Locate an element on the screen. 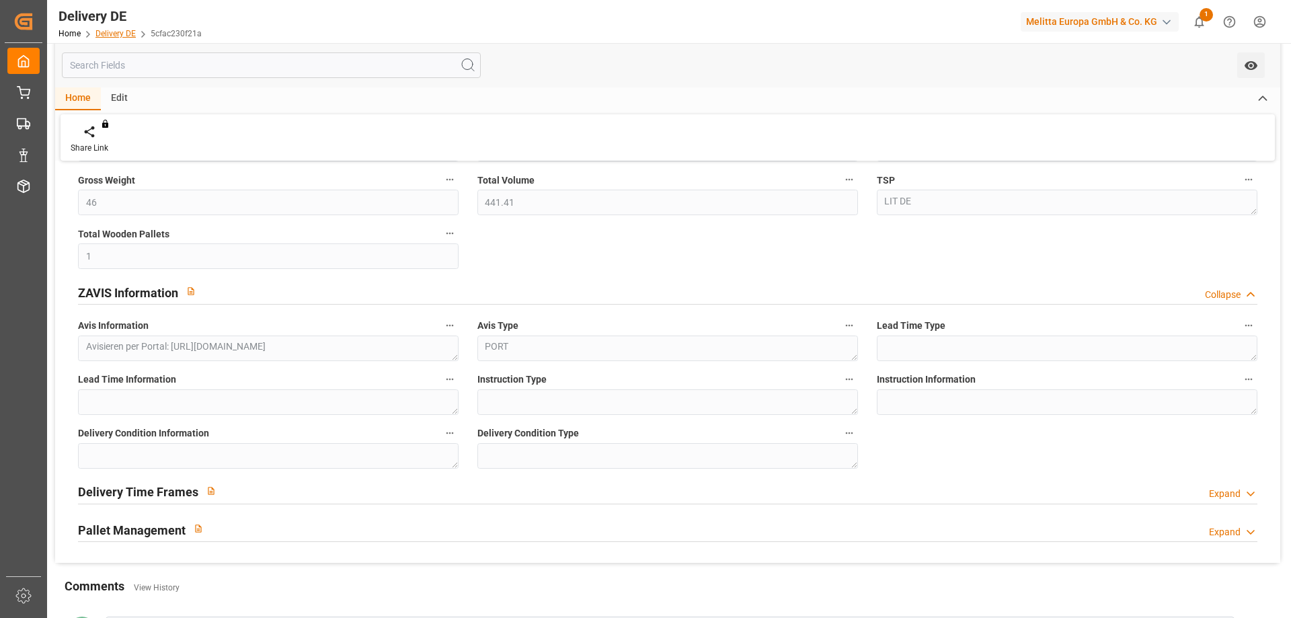 This screenshot has width=1291, height=618. button: Avis Type is located at coordinates (849, 325).